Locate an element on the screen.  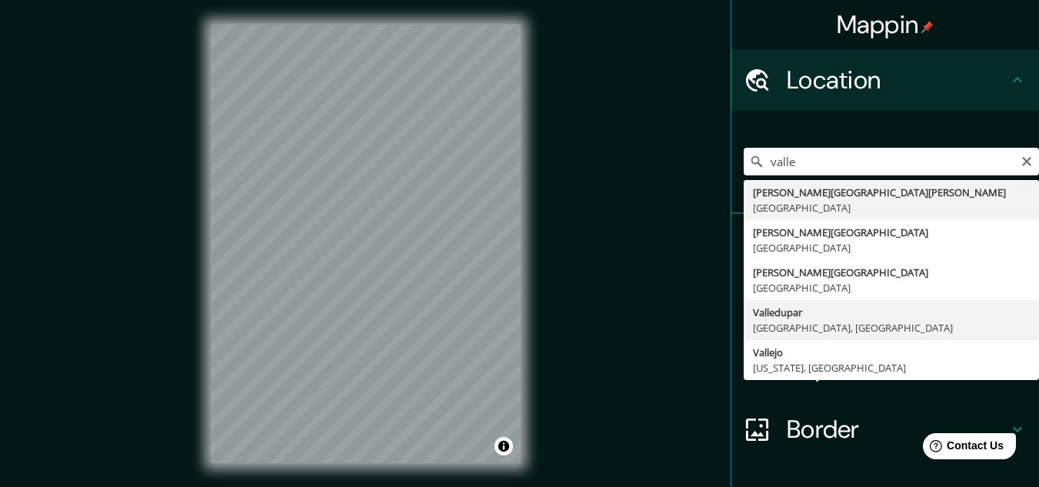
h4: Layout is located at coordinates (898, 368).